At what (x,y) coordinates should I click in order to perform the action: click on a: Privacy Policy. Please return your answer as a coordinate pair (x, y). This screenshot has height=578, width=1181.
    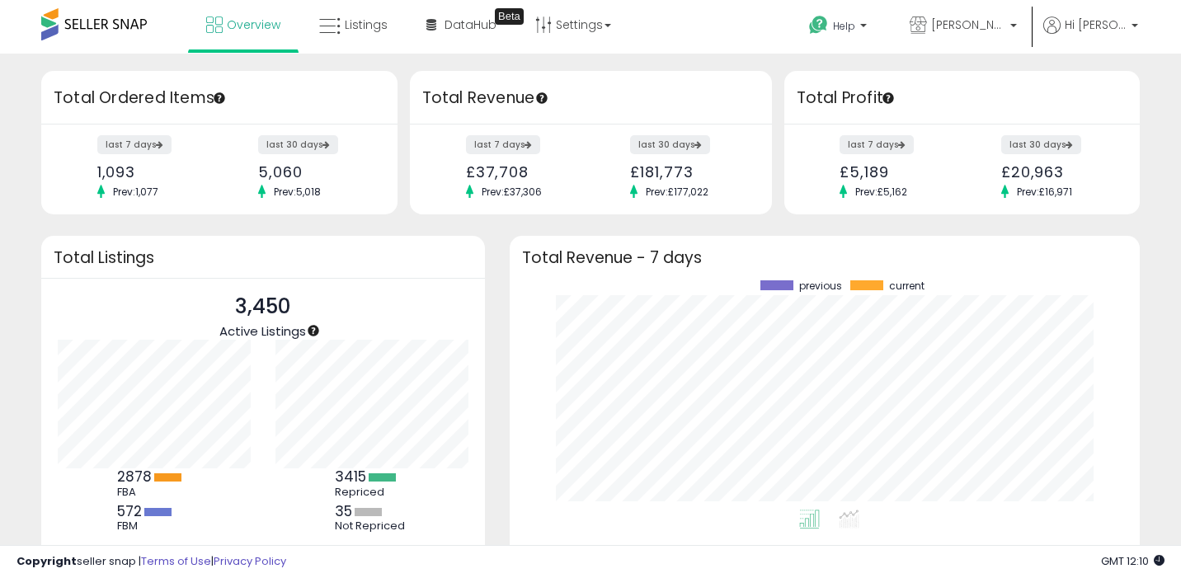
    Looking at the image, I should click on (250, 561).